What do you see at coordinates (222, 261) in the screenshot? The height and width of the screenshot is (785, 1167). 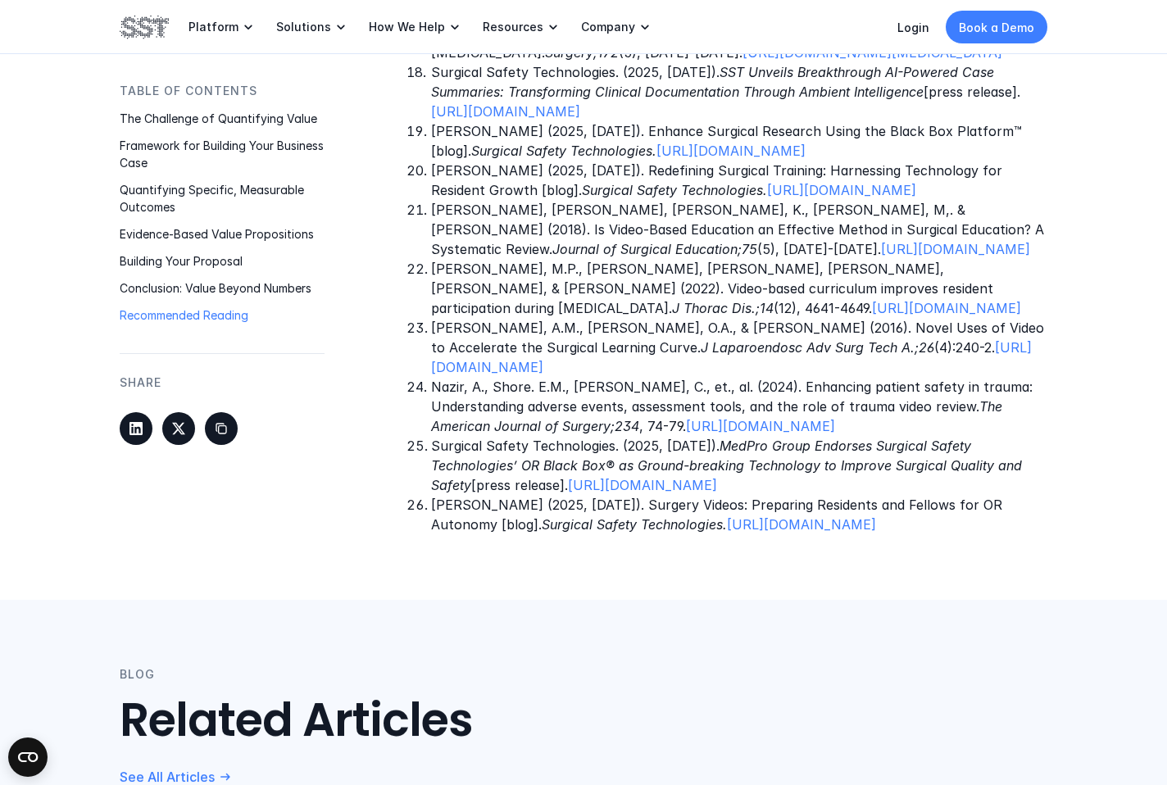 I see `p: Building Your Proposal` at bounding box center [222, 261].